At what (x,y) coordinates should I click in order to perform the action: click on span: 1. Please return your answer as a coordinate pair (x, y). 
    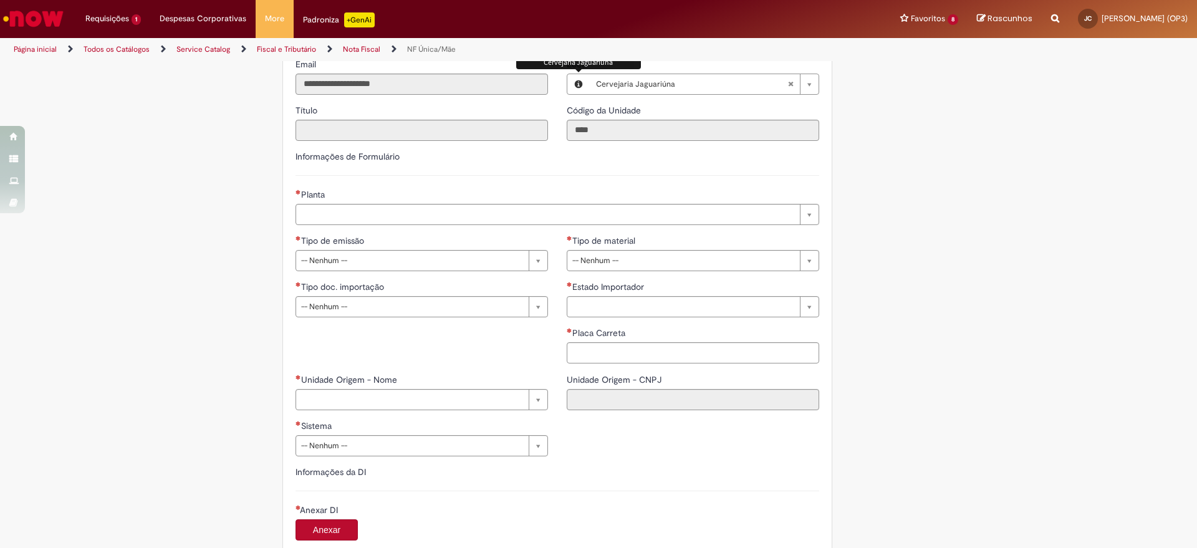
    Looking at the image, I should click on (136, 19).